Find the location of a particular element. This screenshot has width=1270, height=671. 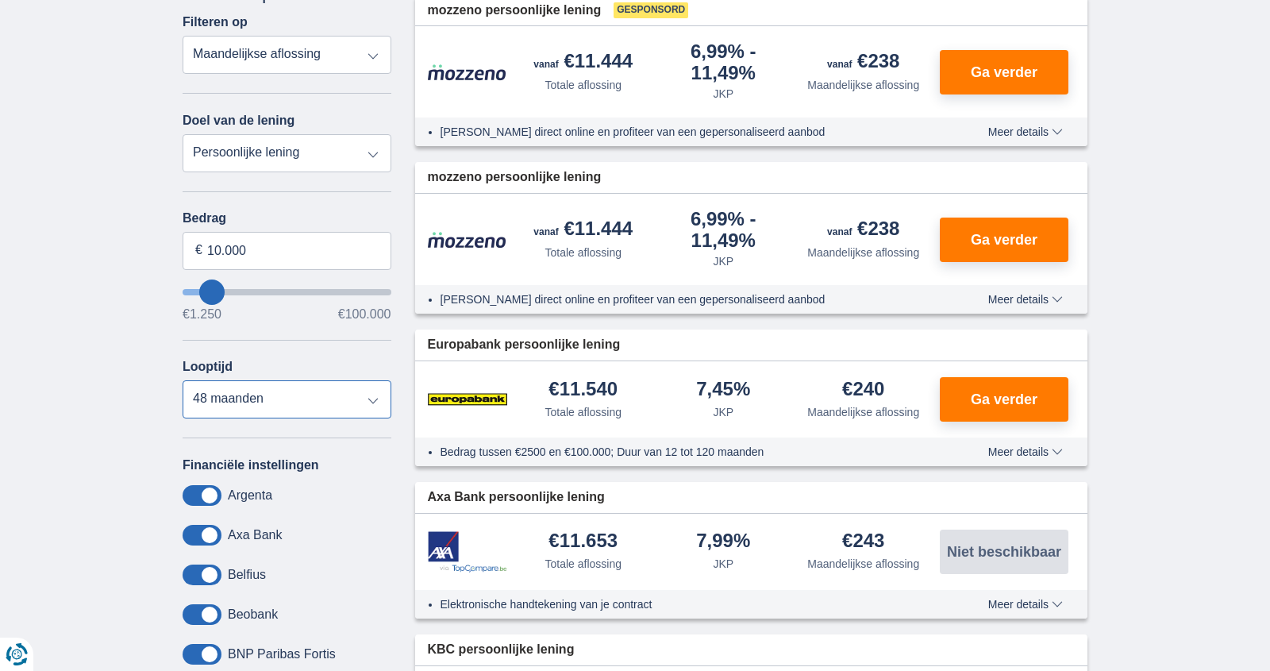

img: product.pl.alt Axa Bank is located at coordinates (468, 552).